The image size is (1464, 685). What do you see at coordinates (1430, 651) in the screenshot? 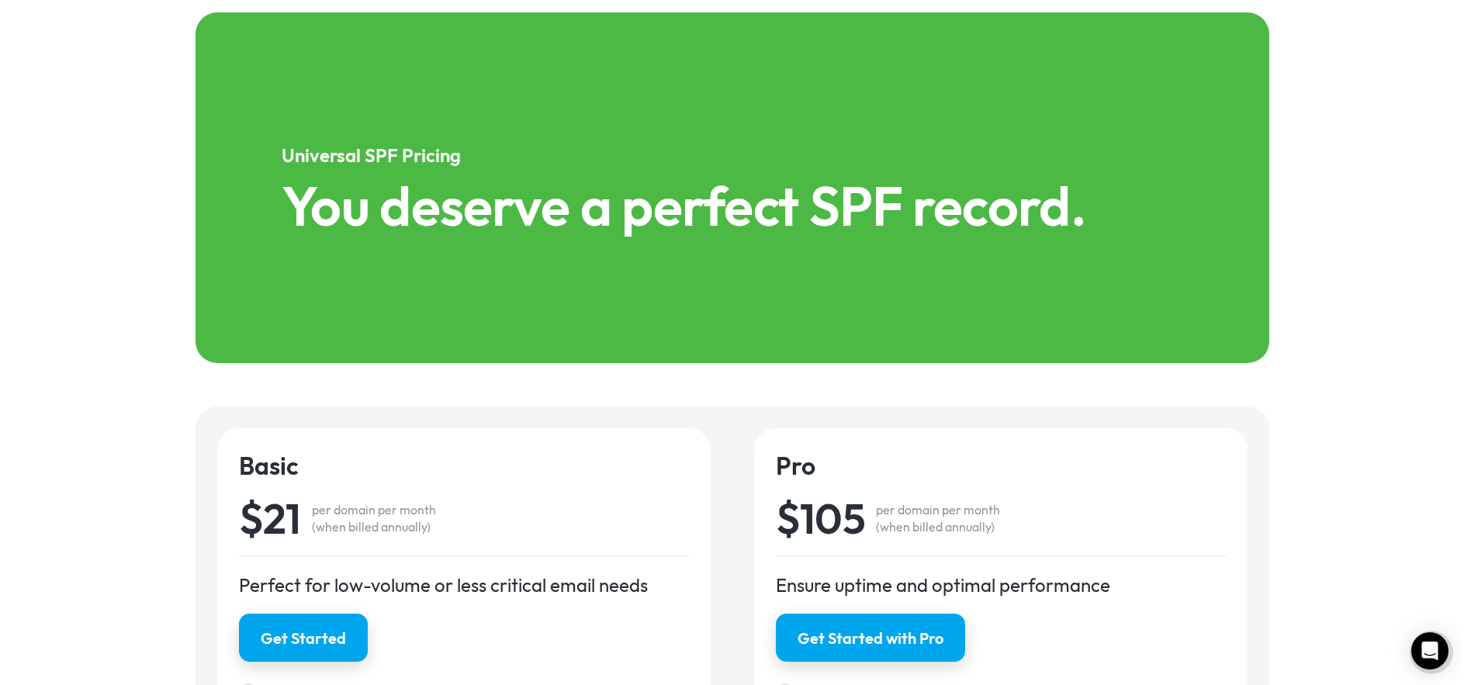
I see `div: Open Intercom Messenger` at bounding box center [1430, 651].